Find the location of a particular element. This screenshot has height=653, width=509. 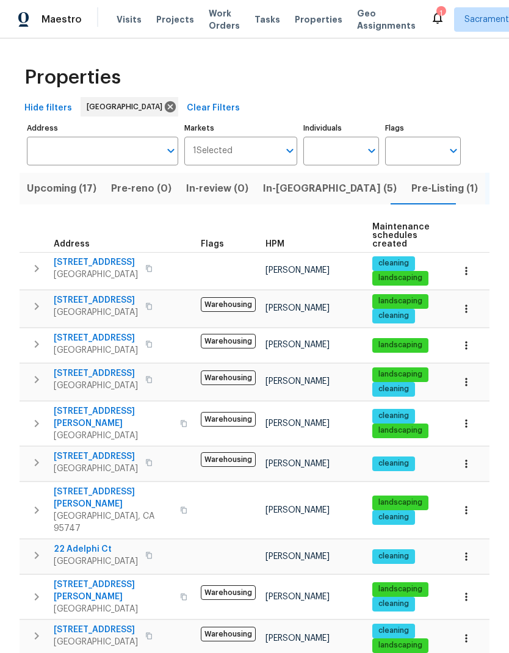

span: Clear Filters is located at coordinates (213, 108).